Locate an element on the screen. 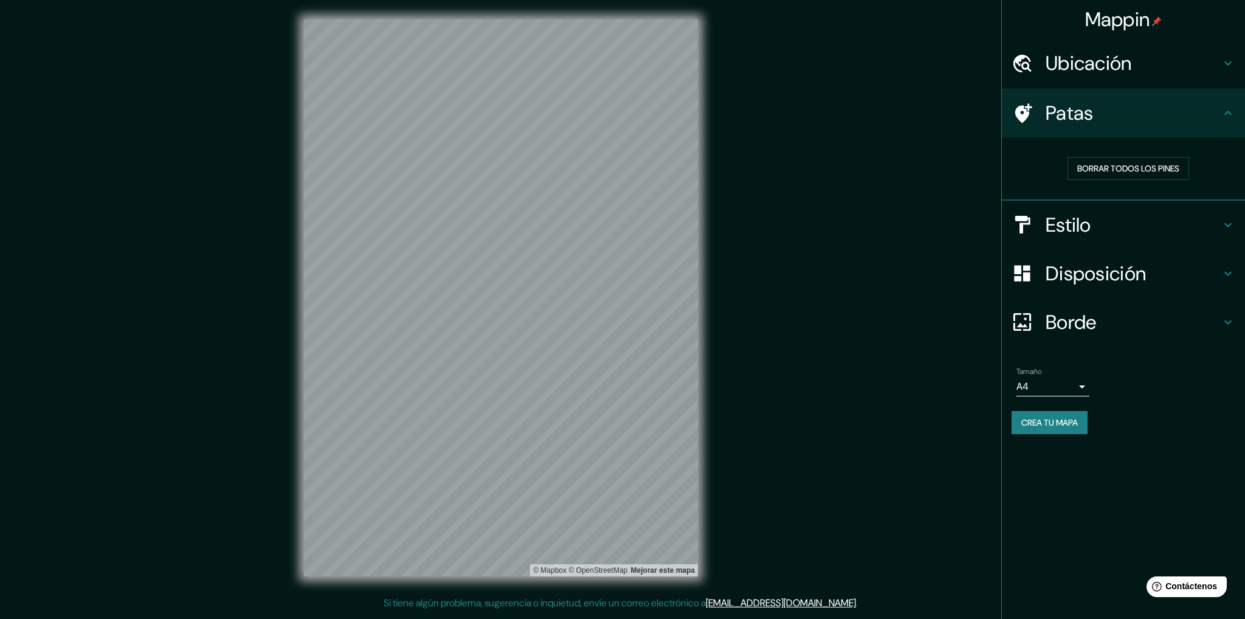 The height and width of the screenshot is (619, 1245). font: Borrar todos los pines is located at coordinates (1128, 168).